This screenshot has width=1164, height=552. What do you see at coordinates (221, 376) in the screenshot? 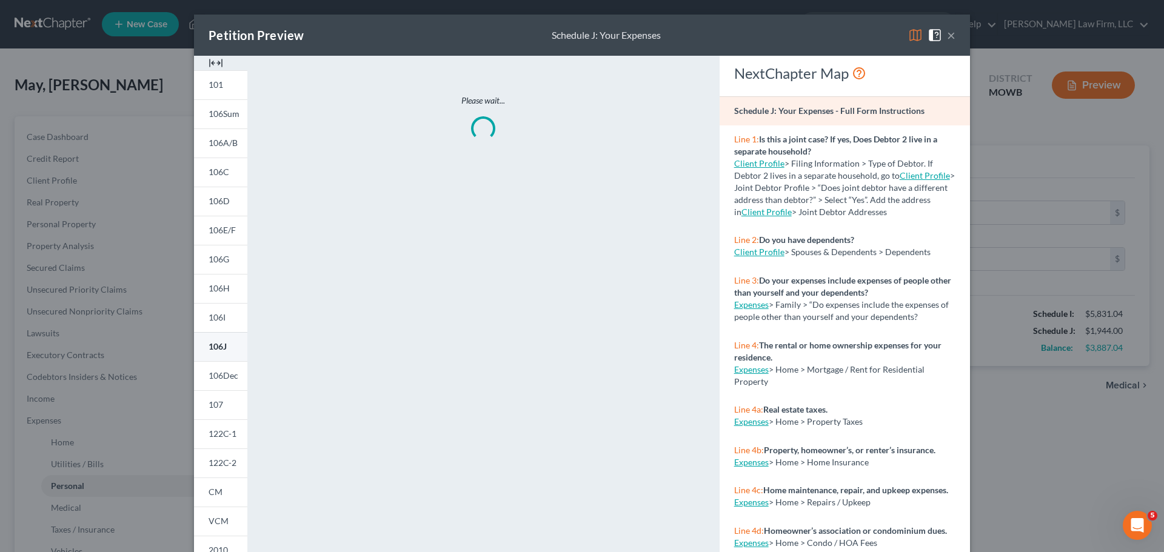
I see `a: 106Dec` at bounding box center [221, 376].